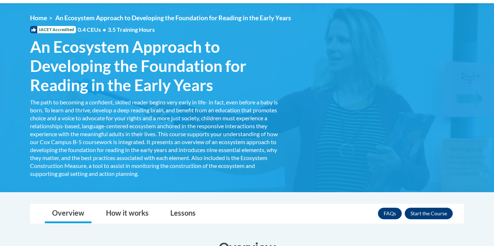  I want to click on a: FAQs, so click(390, 214).